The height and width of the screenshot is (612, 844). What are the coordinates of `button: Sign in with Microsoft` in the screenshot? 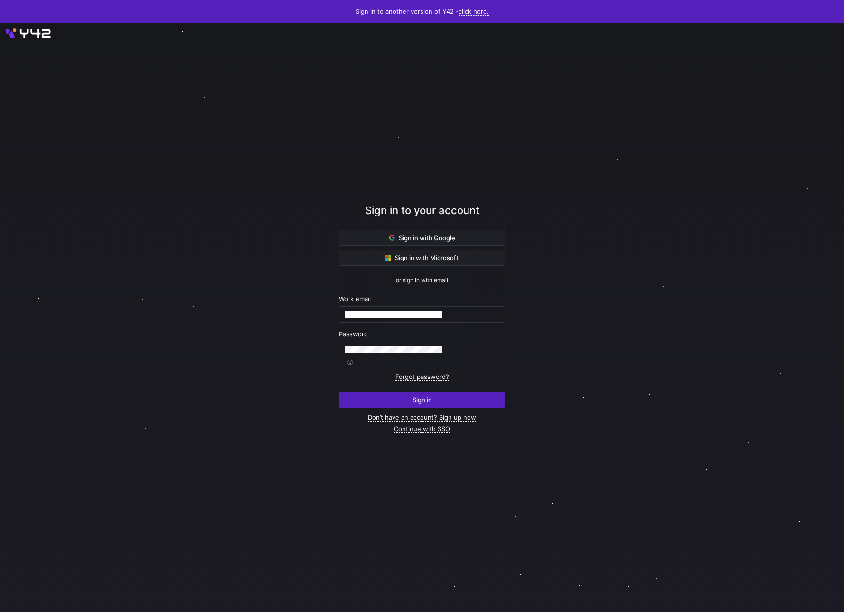 It's located at (422, 258).